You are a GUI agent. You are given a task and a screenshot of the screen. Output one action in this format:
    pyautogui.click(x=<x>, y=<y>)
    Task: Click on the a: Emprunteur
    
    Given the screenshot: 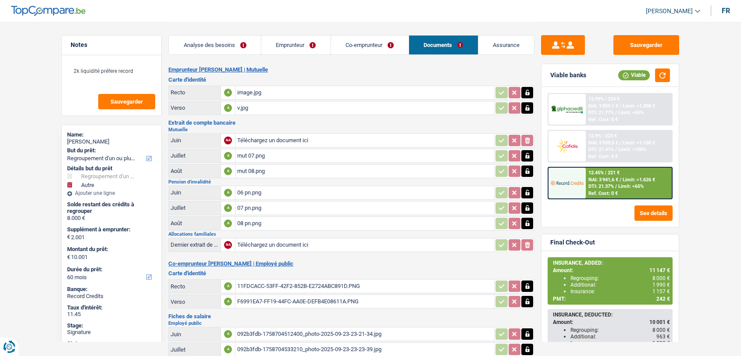 What is the action you would take?
    pyautogui.click(x=296, y=45)
    